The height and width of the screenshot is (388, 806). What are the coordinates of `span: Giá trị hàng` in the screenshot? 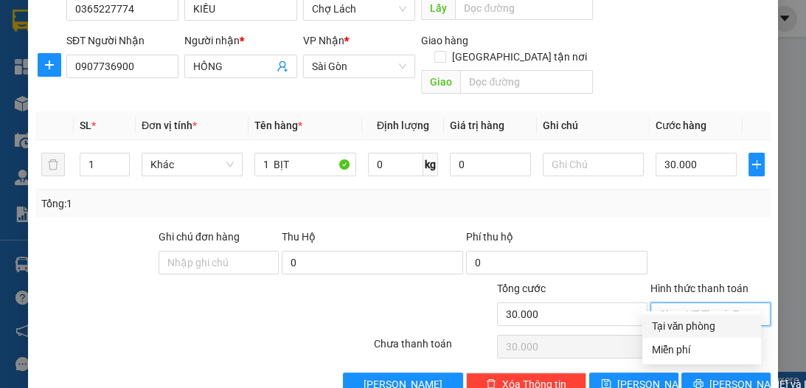 It's located at (477, 125).